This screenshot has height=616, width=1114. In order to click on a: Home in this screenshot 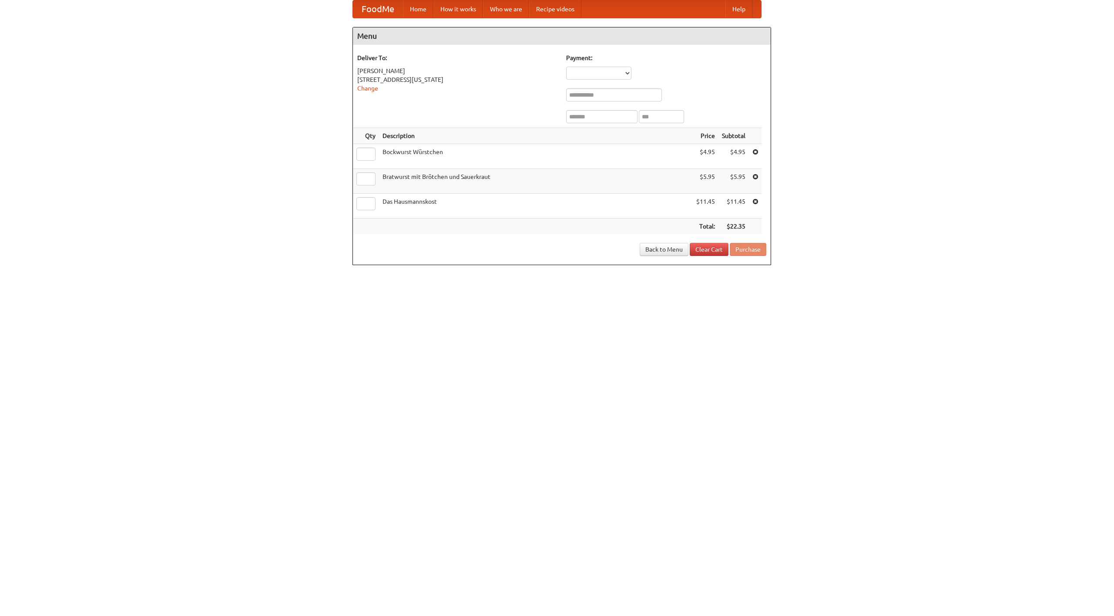, I will do `click(418, 9)`.